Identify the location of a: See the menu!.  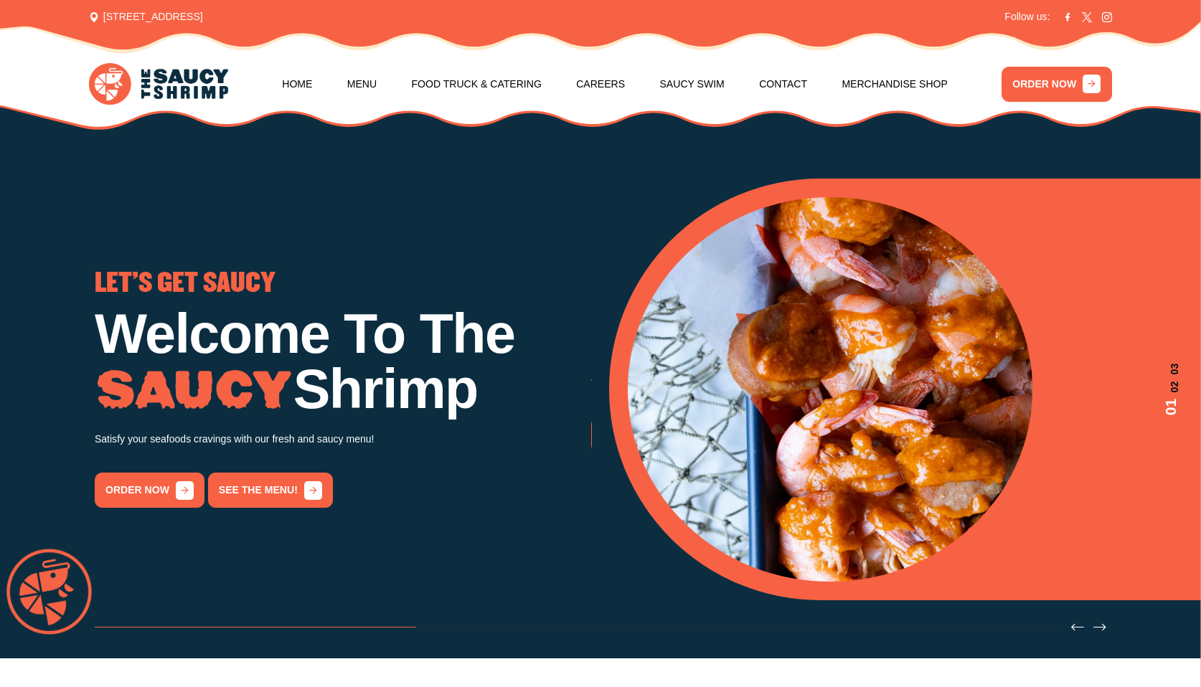
(271, 490).